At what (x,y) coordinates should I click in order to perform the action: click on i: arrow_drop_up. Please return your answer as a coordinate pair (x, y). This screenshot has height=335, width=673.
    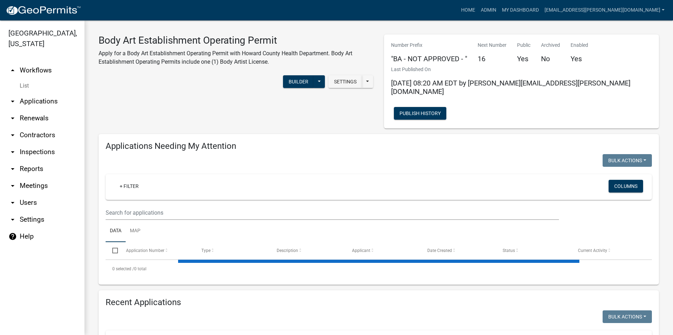
    Looking at the image, I should click on (13, 70).